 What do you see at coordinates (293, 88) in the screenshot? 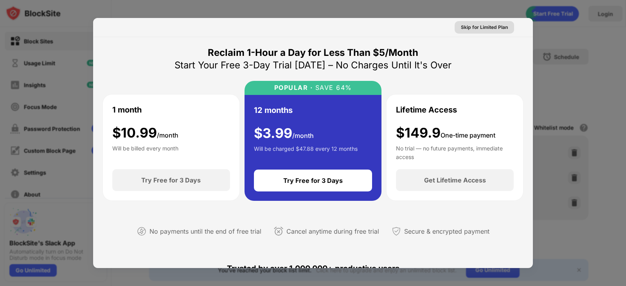
I see `div: POPULAR ·` at bounding box center [293, 88].